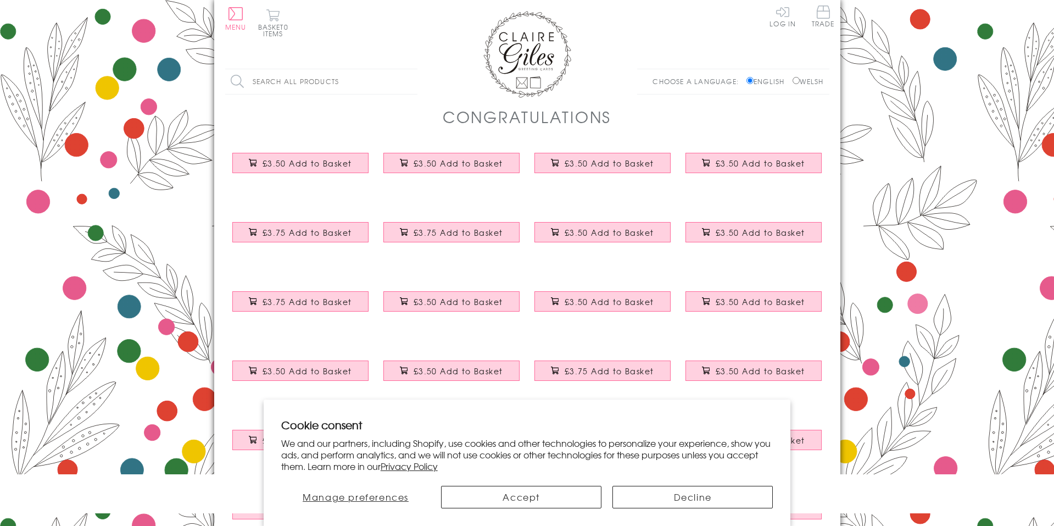 The width and height of the screenshot is (1054, 526). What do you see at coordinates (300, 168) in the screenshot?
I see `a: Congratulations National Exam Results Card, Star, Embellished with pompoms £3.50 Add to Basket` at bounding box center [300, 168].